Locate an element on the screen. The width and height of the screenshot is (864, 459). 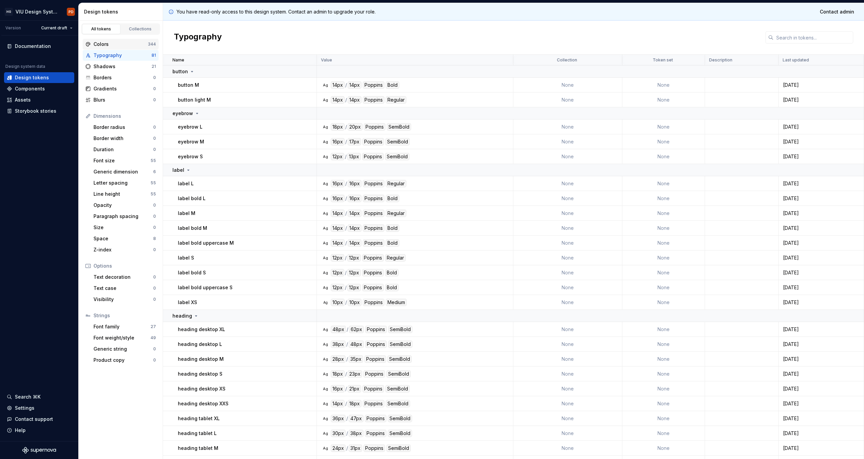
div: Shadows is located at coordinates (122, 66).